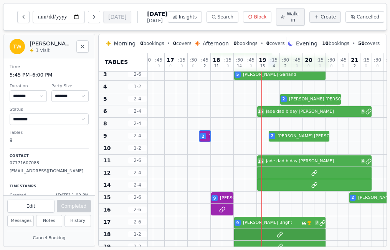 The height and width of the screenshot is (250, 390). Describe the element at coordinates (70, 86) in the screenshot. I see `dt: Party Size` at that location.